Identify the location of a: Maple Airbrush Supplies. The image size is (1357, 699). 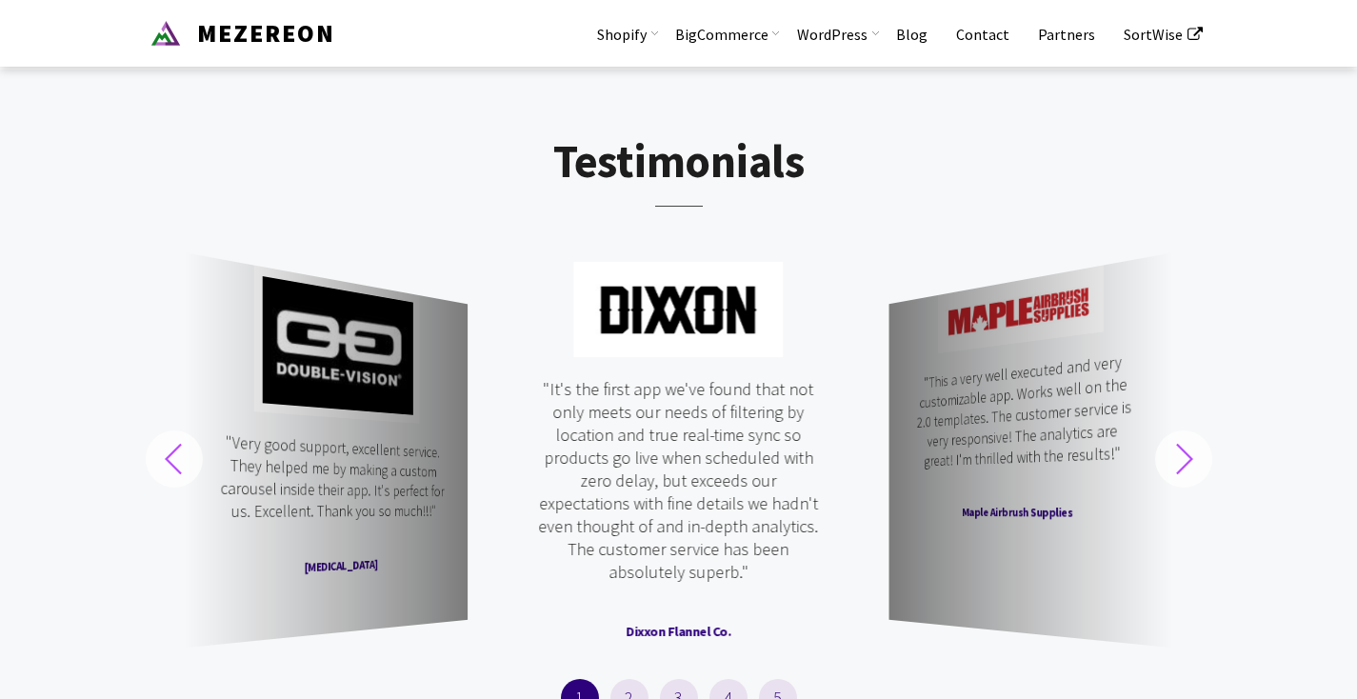
(1031, 511).